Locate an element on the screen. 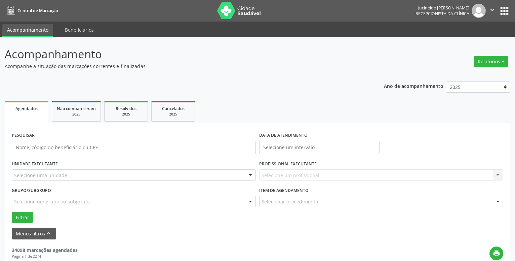  img: img is located at coordinates (479, 11).